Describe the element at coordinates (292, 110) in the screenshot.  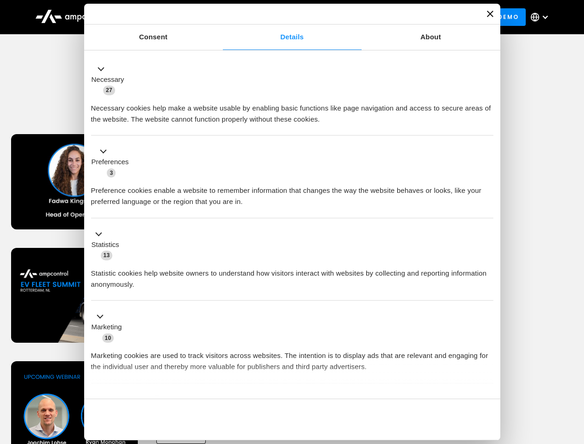
I see `div: Necessary cookies help make a website usable by enabling basic functions like page navigation and...` at that location.